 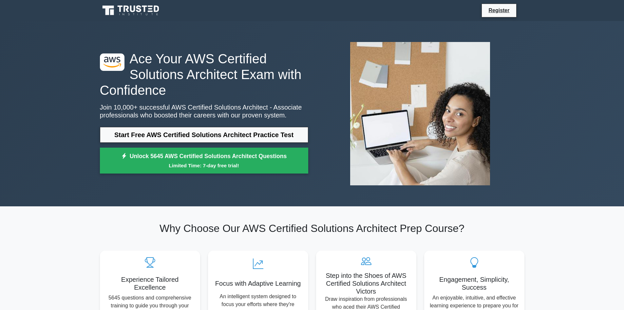 I want to click on p: Join 10,000+ successful AWS Certified Solutions Architect - Associate professionals who boosted t..., so click(x=204, y=111).